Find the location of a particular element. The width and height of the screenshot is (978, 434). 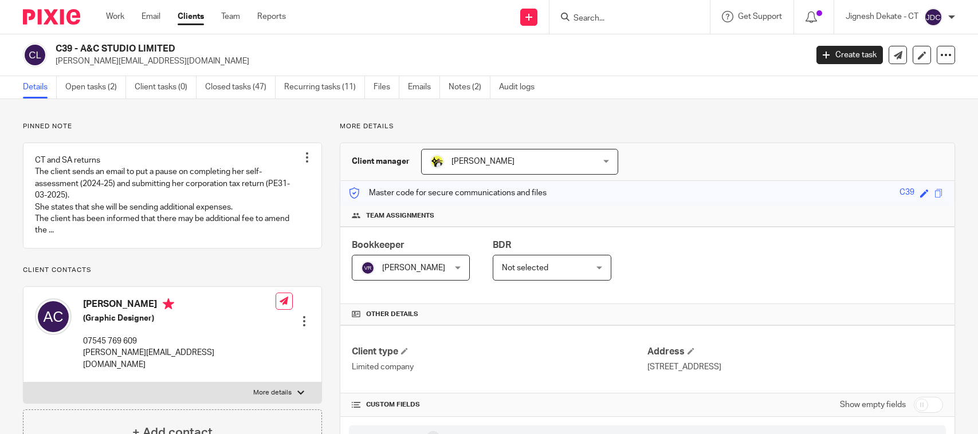

h3: Client manager is located at coordinates (380, 162).